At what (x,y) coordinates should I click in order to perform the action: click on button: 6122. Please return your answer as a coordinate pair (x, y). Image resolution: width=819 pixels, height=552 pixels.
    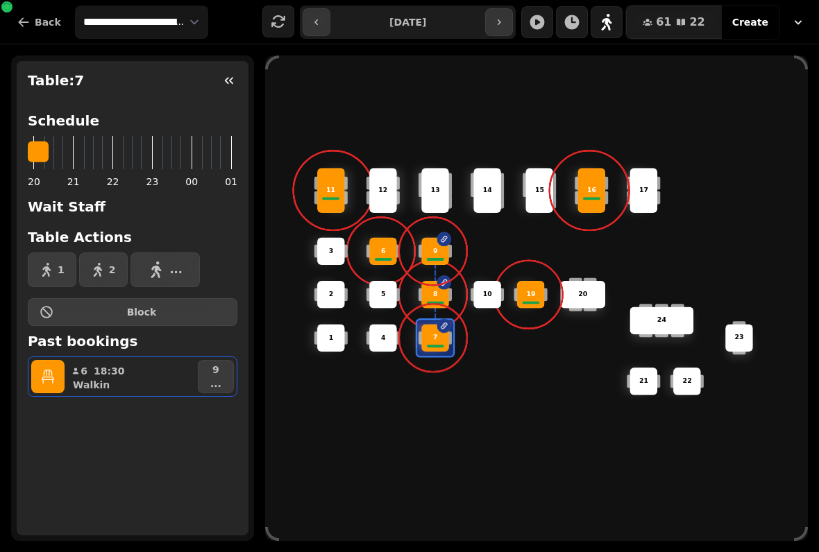
    Looking at the image, I should click on (674, 22).